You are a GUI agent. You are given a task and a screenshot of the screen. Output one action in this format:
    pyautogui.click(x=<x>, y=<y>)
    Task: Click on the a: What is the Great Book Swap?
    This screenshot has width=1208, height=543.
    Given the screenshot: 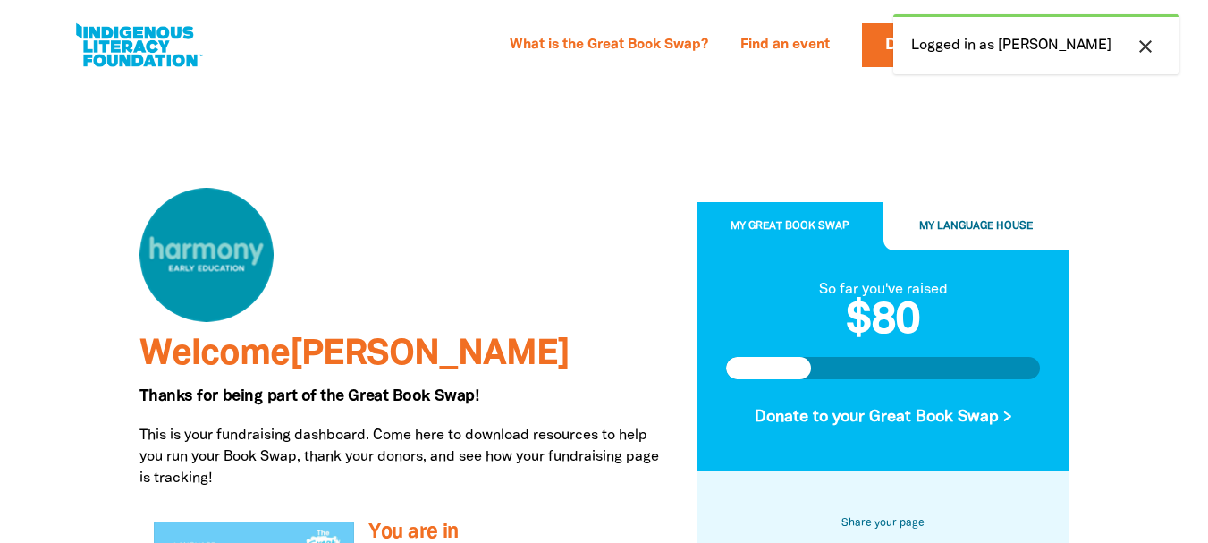 What is the action you would take?
    pyautogui.click(x=609, y=46)
    